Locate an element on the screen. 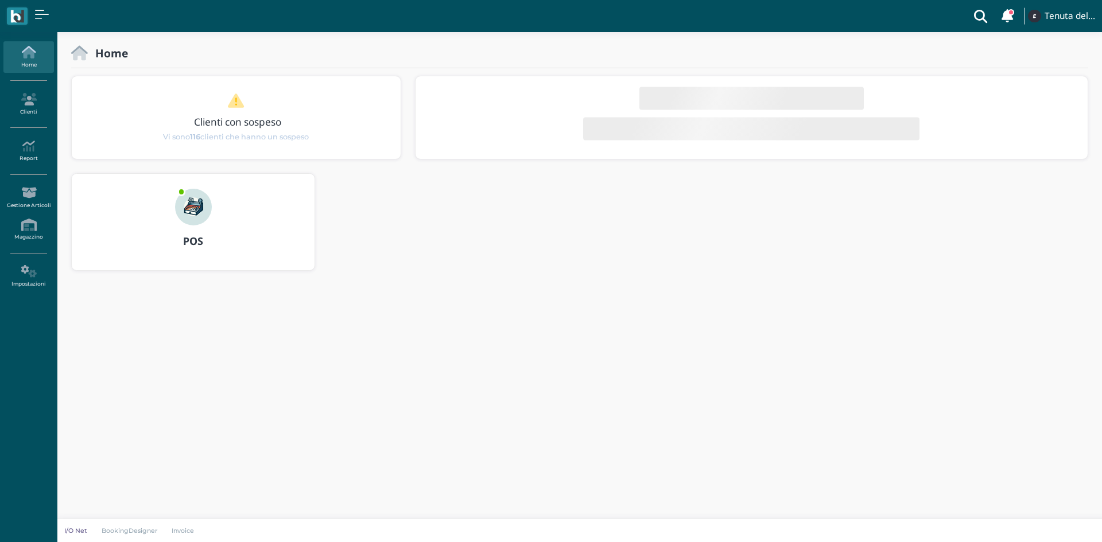 The height and width of the screenshot is (542, 1102). a: Magazzino is located at coordinates (28, 230).